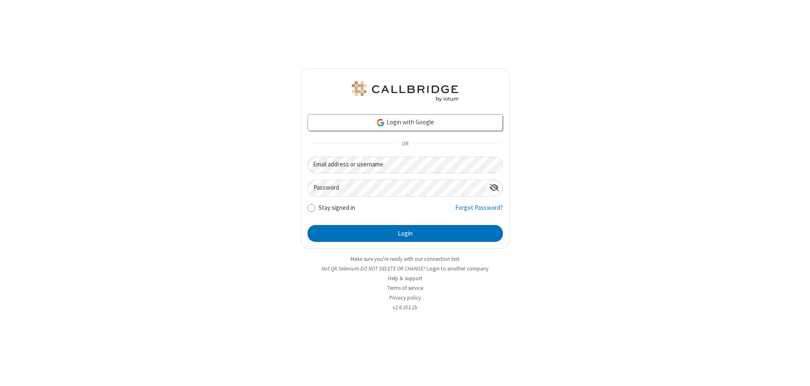  I want to click on img: google-icon.png, so click(380, 123).